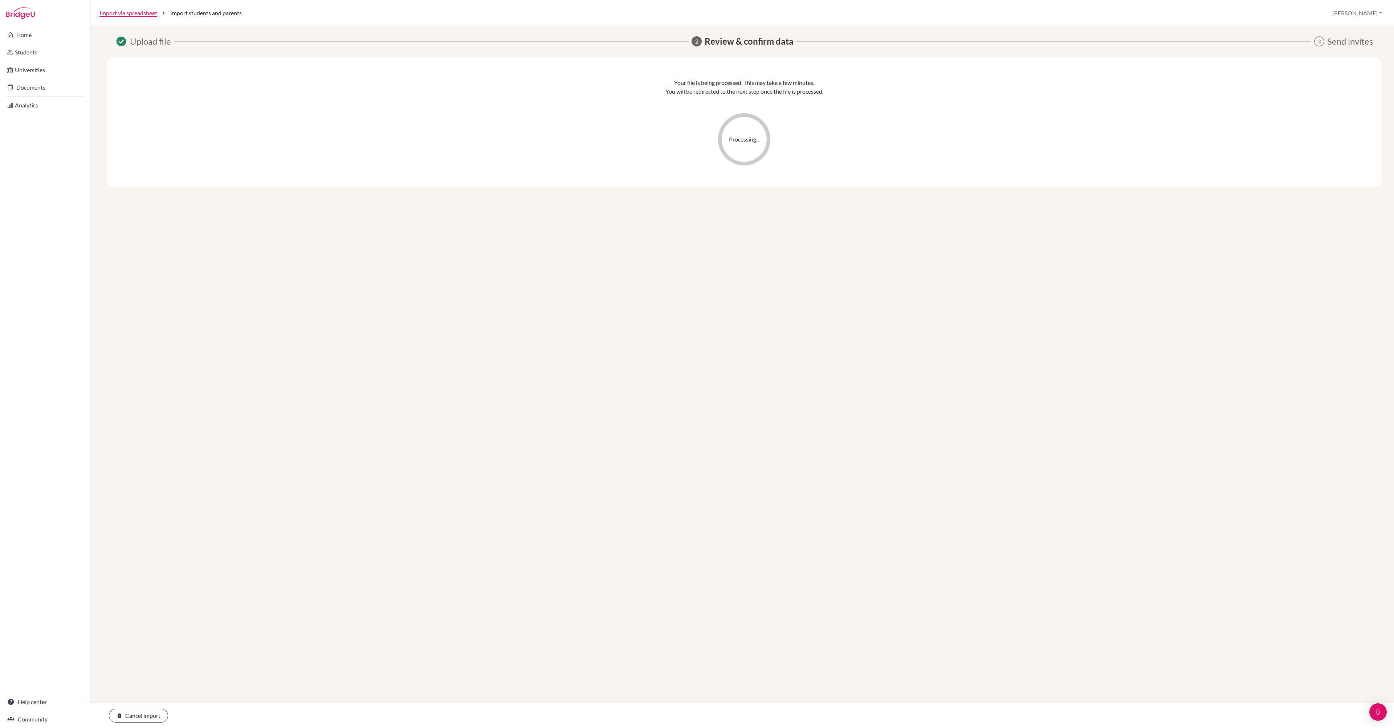 This screenshot has height=728, width=1394. I want to click on a: Universities, so click(45, 70).